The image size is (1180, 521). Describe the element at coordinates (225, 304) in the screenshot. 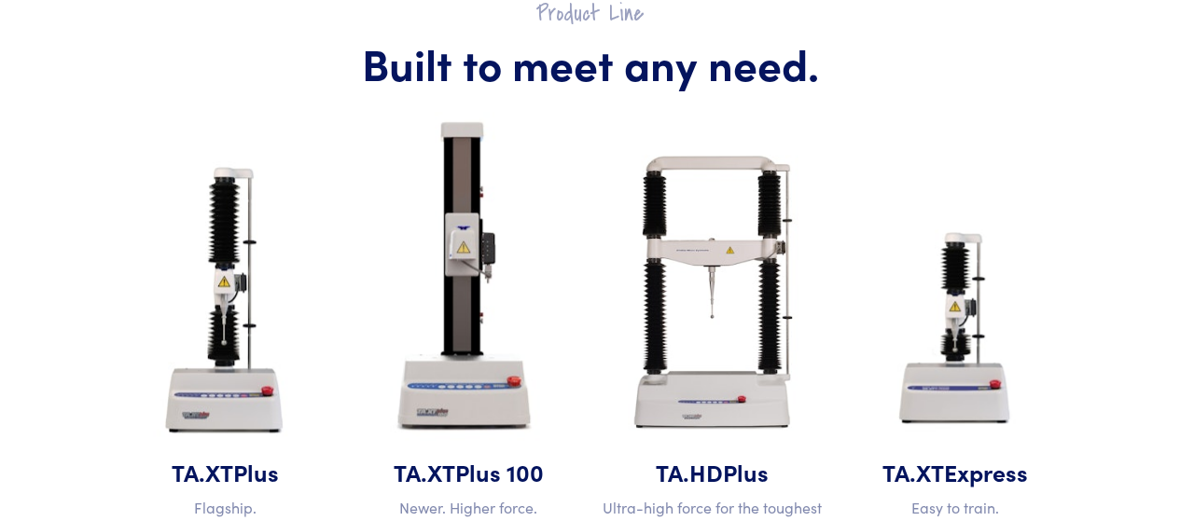

I see `img: ta-xt-plus-analyzer.jpg` at that location.